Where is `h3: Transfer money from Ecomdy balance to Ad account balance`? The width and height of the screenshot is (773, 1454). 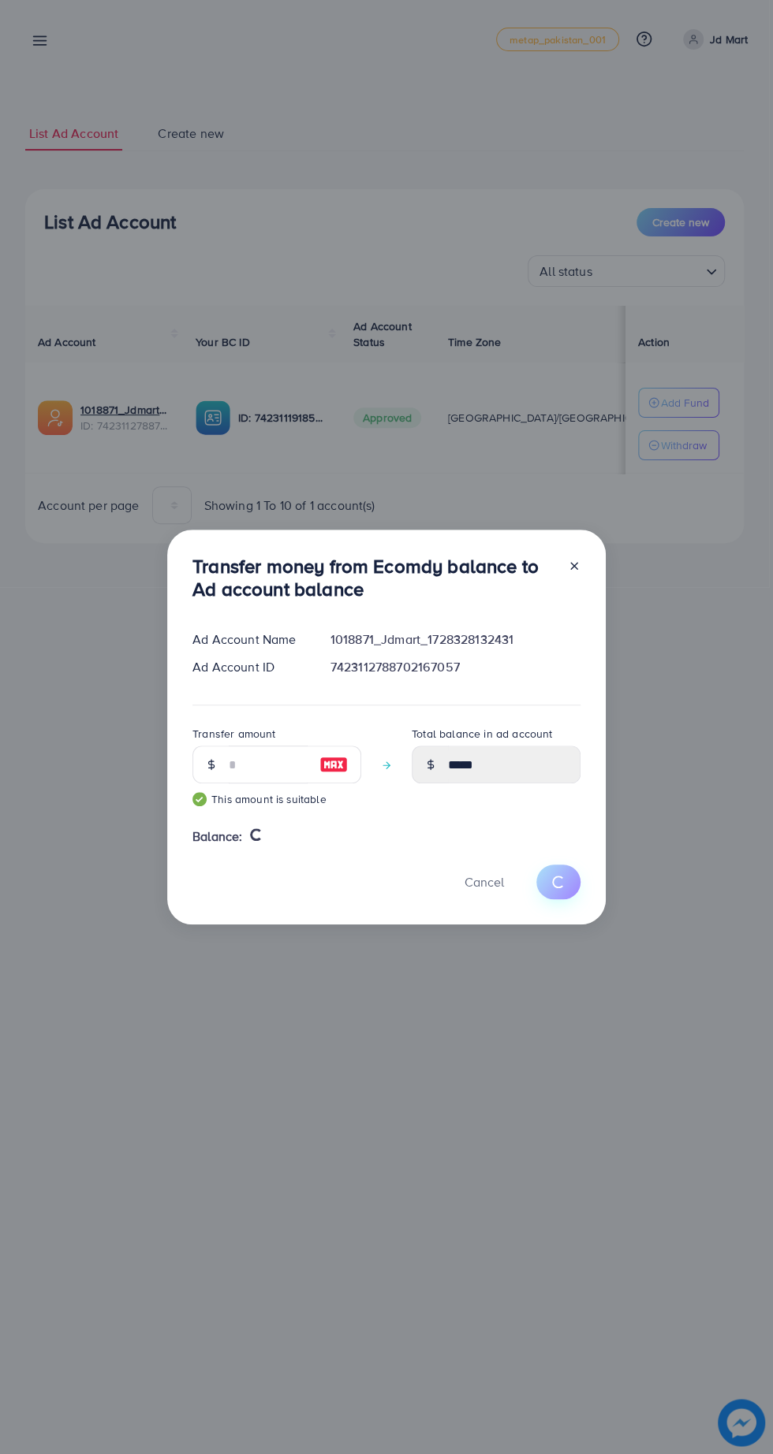 h3: Transfer money from Ecomdy balance to Ad account balance is located at coordinates (374, 578).